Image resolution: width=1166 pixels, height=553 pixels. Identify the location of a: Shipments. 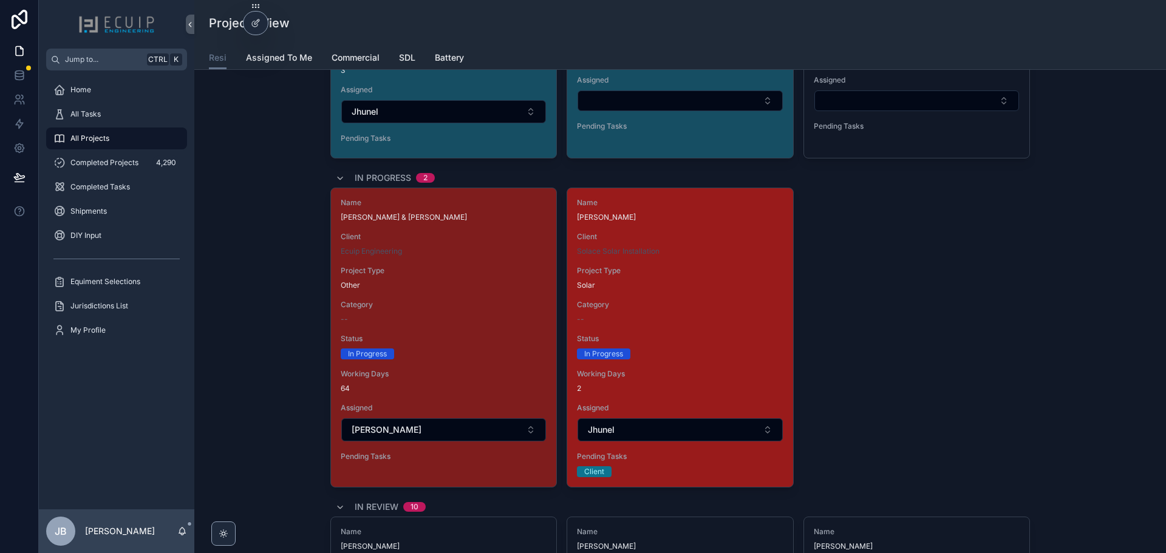
(117, 211).